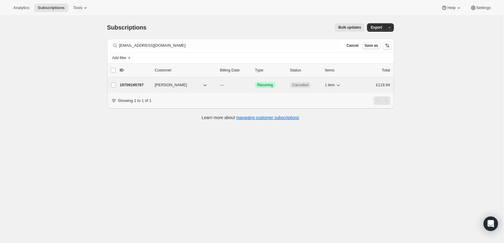  What do you see at coordinates (135, 70) in the screenshot?
I see `p: ID` at bounding box center [135, 70].